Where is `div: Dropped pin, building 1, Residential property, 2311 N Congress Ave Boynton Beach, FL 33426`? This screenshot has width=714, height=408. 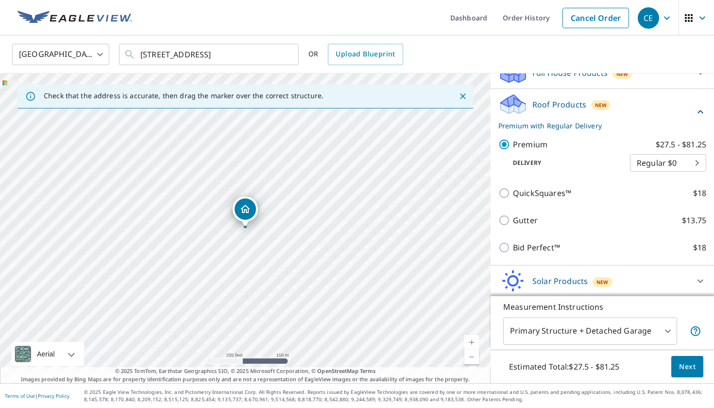
div: Dropped pin, building 1, Residential property, 2311 N Congress Ave Boynton Beach, FL 33426 is located at coordinates (245, 211).